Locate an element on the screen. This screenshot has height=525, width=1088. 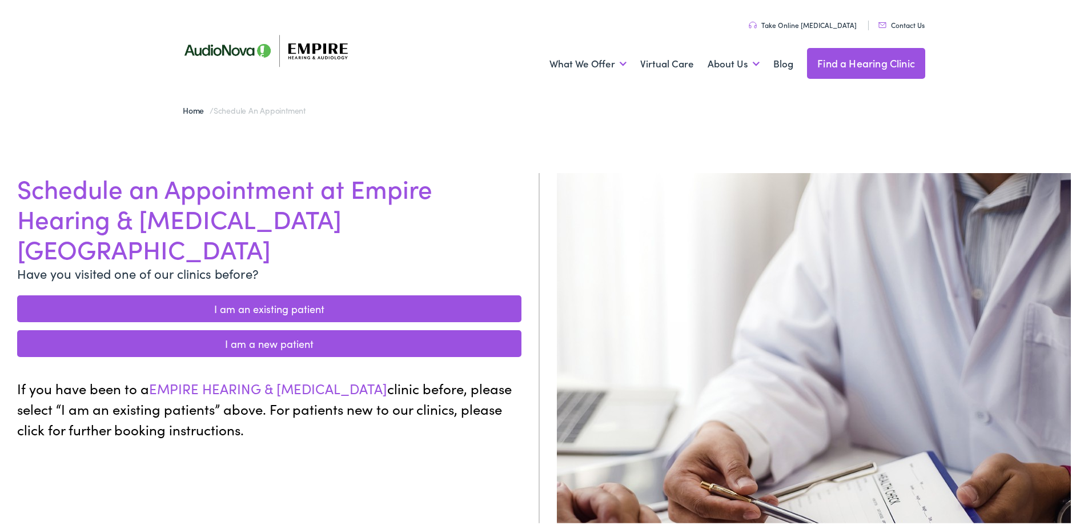
p: Have you visited one of our clinics before? is located at coordinates (269, 271).